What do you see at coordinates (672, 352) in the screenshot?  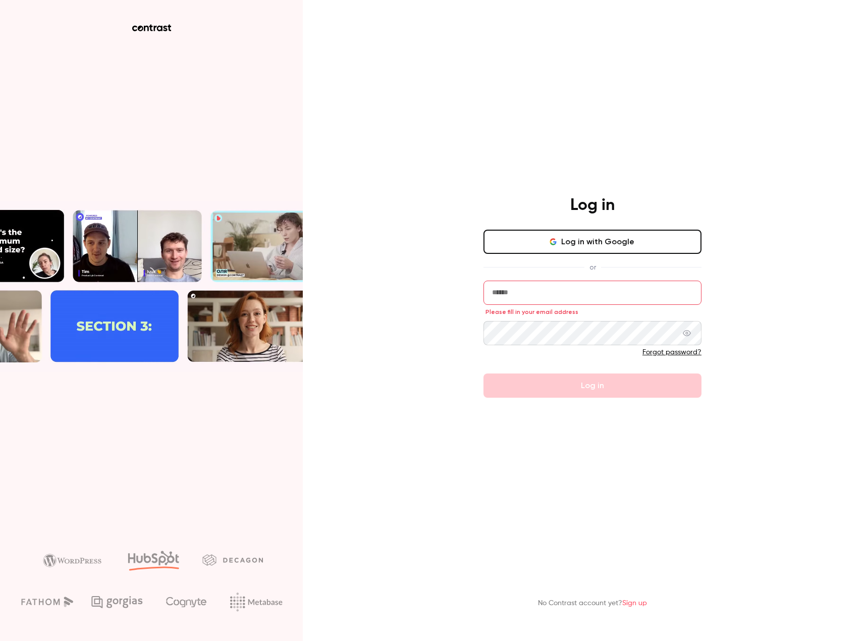 I see `a: Forgot password?` at bounding box center [672, 352].